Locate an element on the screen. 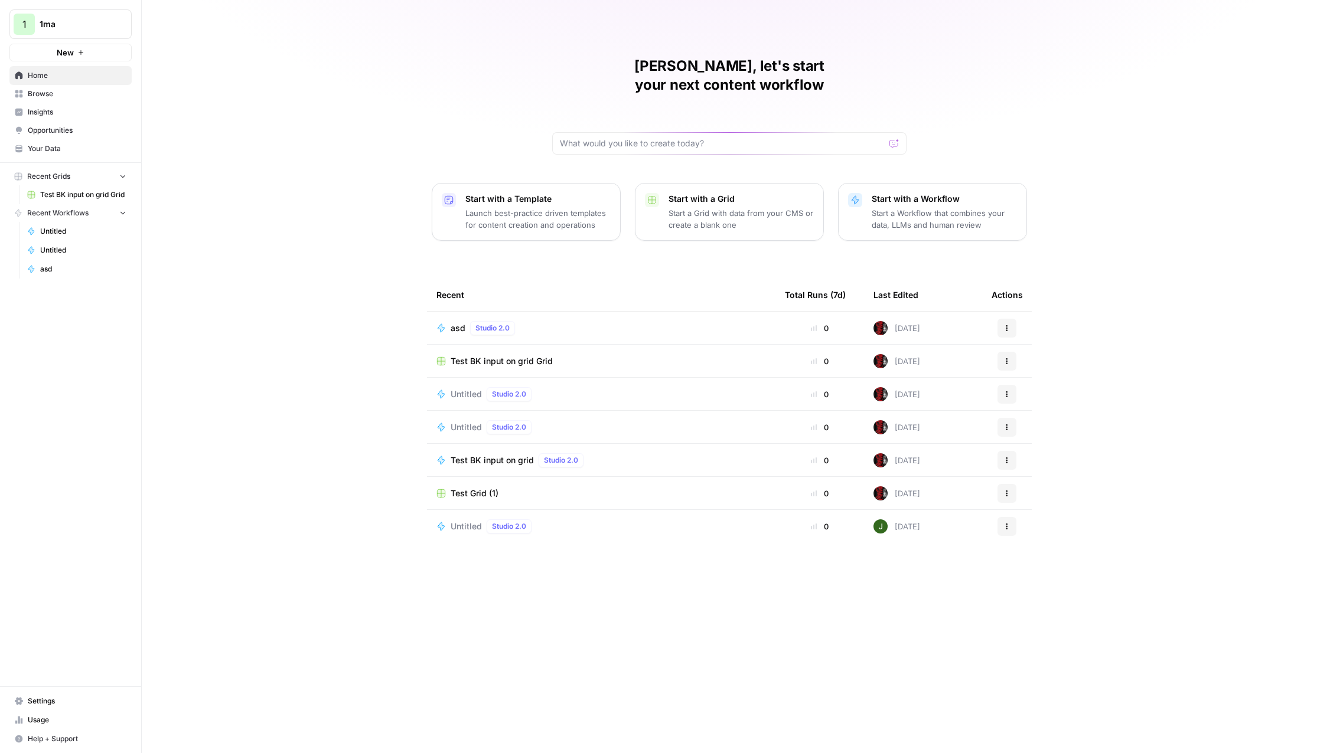 This screenshot has height=753, width=1317. a: Usage is located at coordinates (70, 720).